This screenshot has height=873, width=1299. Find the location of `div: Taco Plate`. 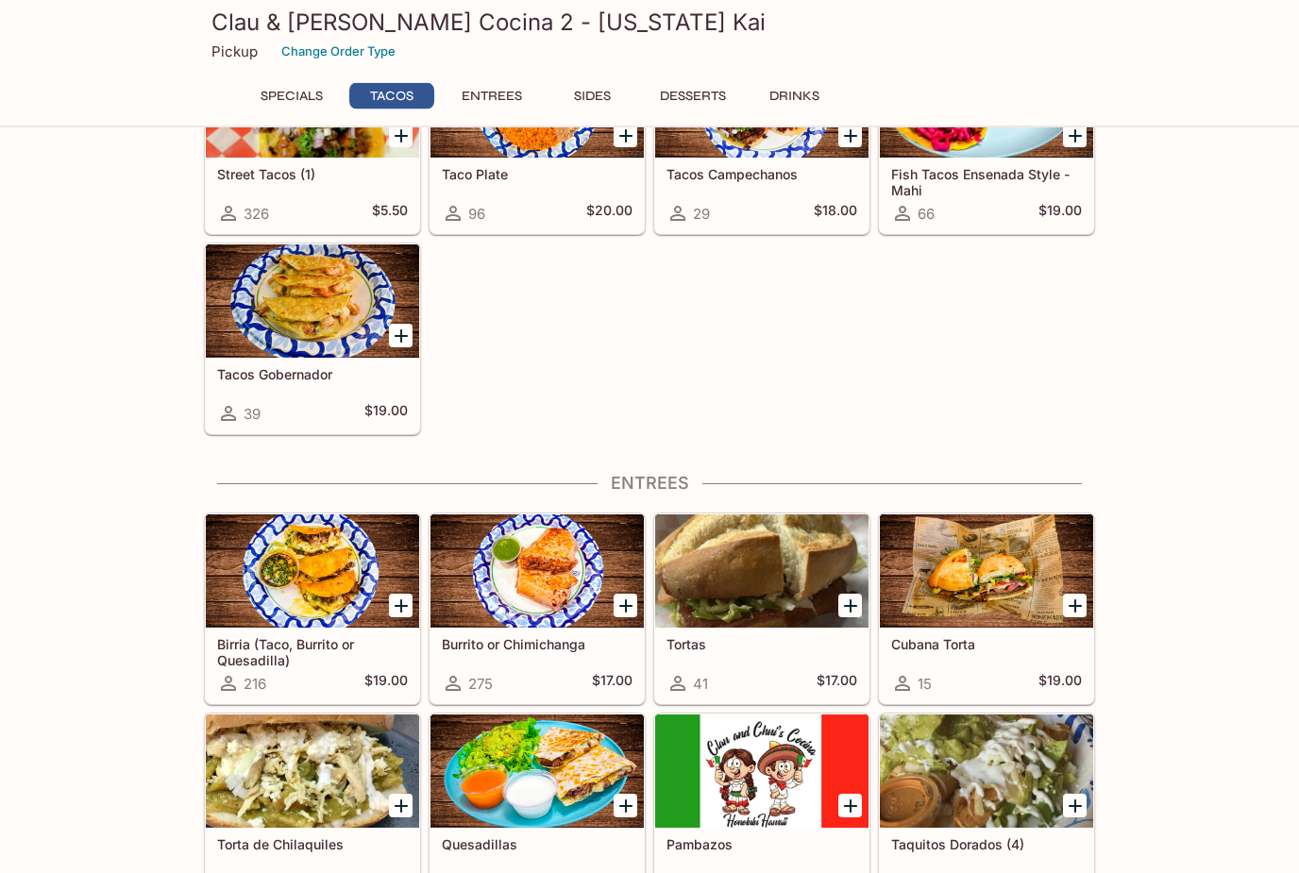

div: Taco Plate is located at coordinates (537, 102).